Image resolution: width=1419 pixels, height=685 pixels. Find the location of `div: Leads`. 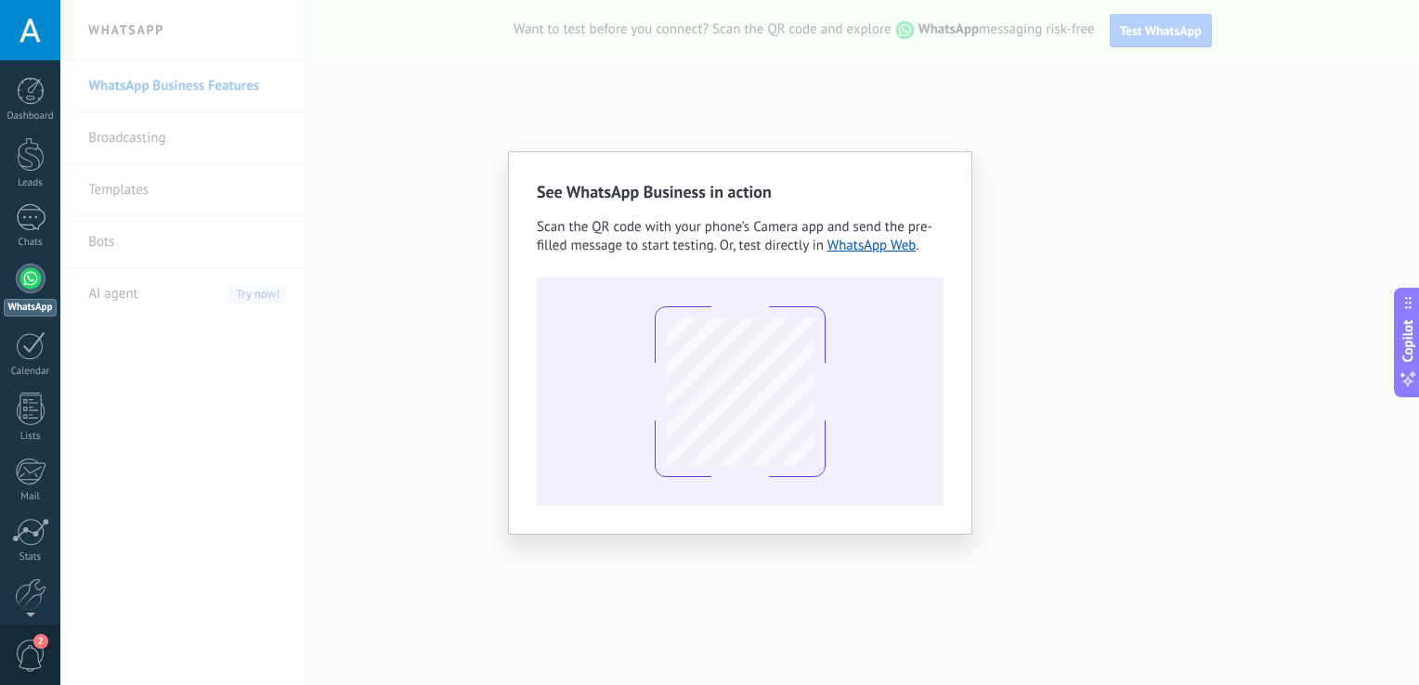

div: Leads is located at coordinates (31, 183).